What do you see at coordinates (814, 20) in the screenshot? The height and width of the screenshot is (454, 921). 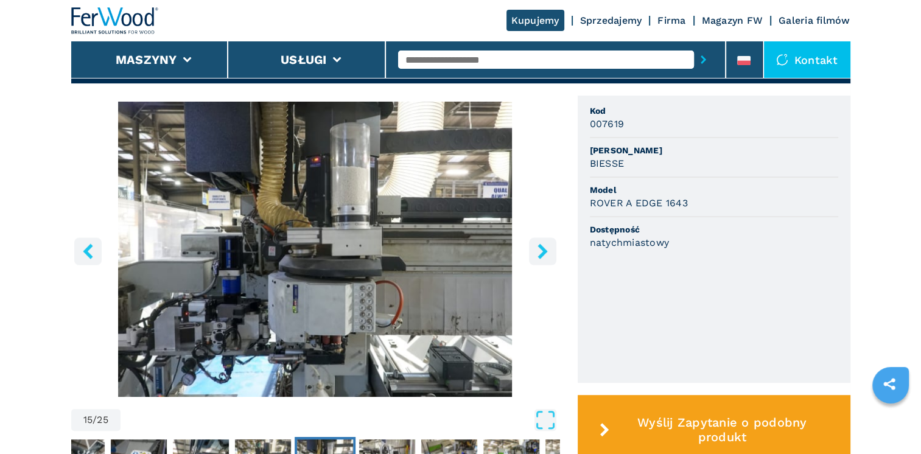 I see `a: Galeria filmów` at bounding box center [814, 20].